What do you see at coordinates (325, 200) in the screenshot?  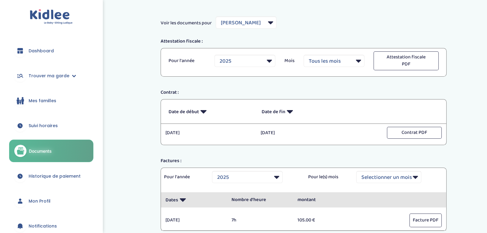 I see `p: montant` at bounding box center [325, 200].